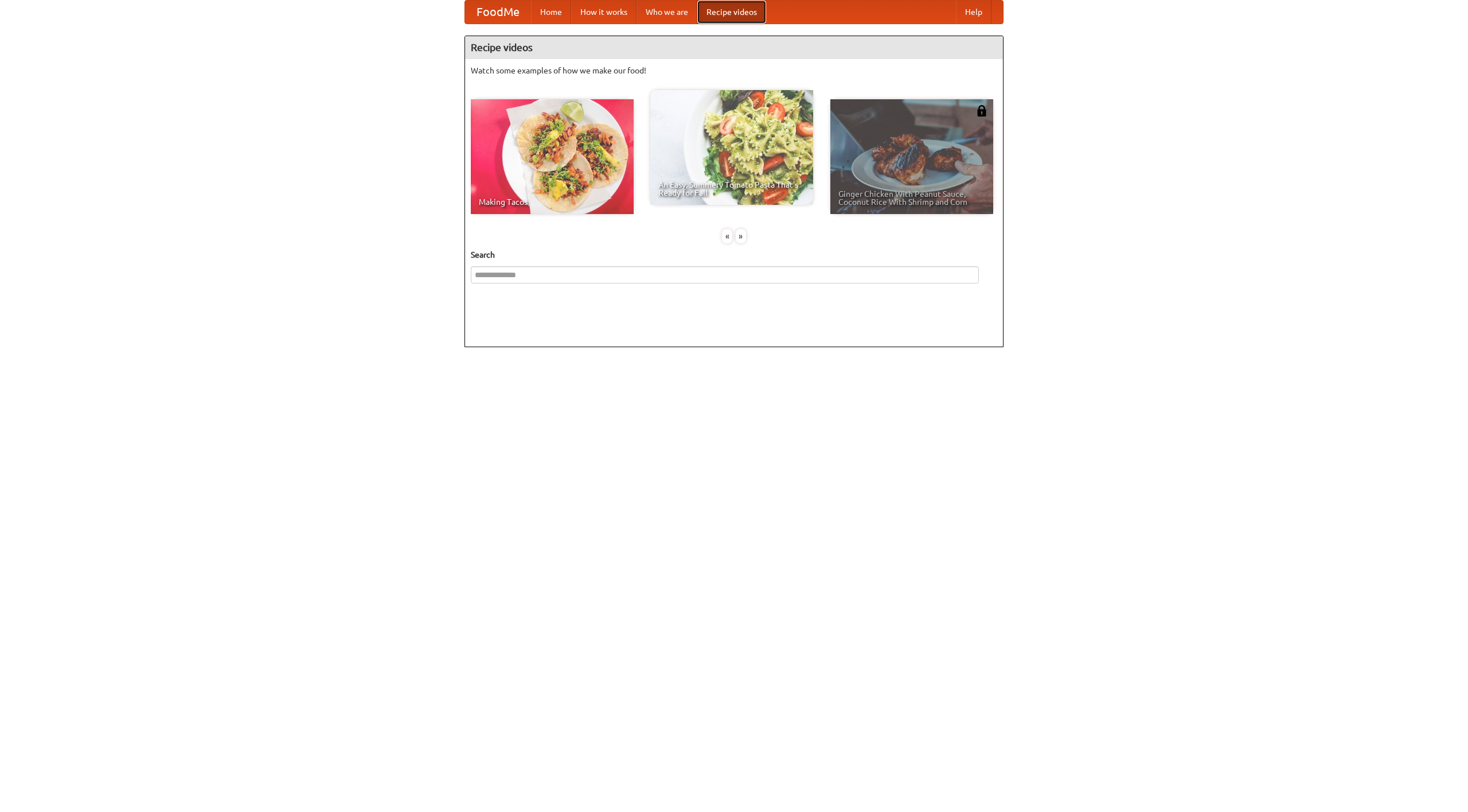 The width and height of the screenshot is (1468, 812). I want to click on span: Making Tacos, so click(552, 202).